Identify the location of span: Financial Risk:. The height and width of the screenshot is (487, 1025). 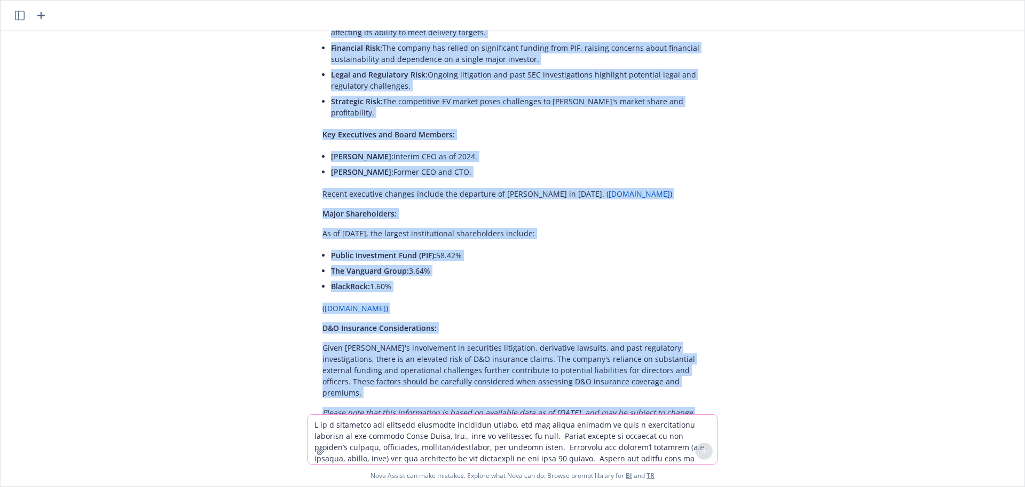
(357, 48).